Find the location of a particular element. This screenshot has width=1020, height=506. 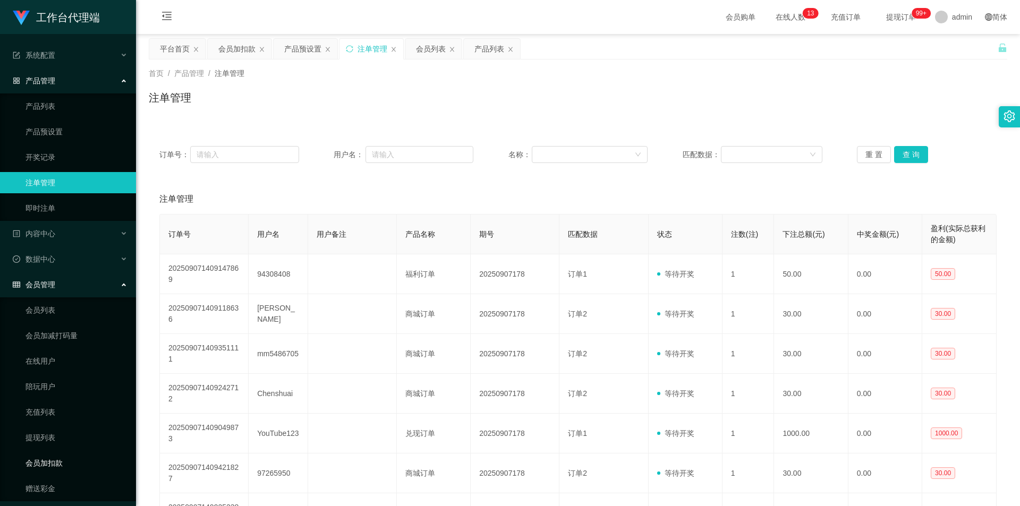

span: 订单号 is located at coordinates (180, 234).